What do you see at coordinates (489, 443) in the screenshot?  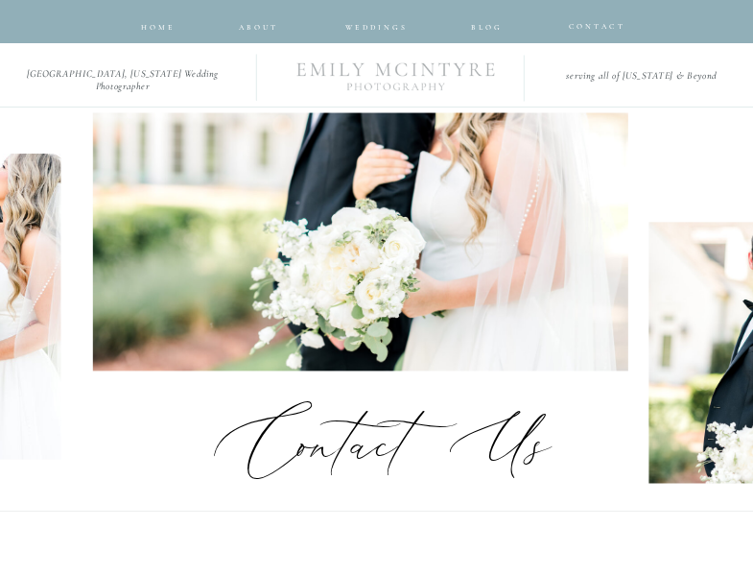 I see `p: U` at bounding box center [489, 443].